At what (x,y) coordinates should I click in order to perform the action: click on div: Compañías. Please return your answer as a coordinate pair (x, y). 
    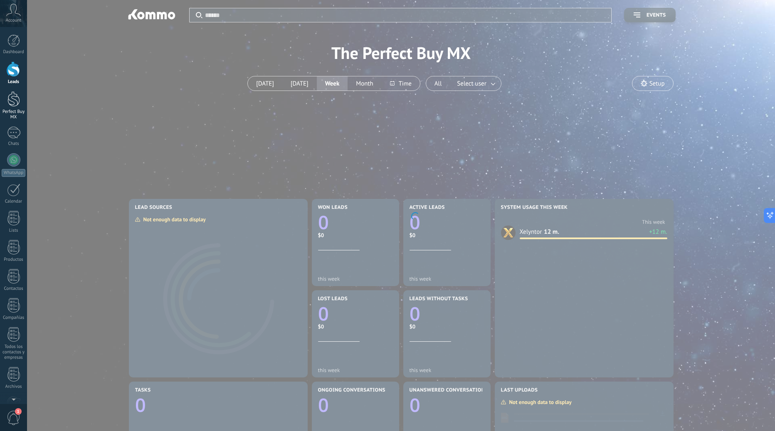
    Looking at the image, I should click on (14, 318).